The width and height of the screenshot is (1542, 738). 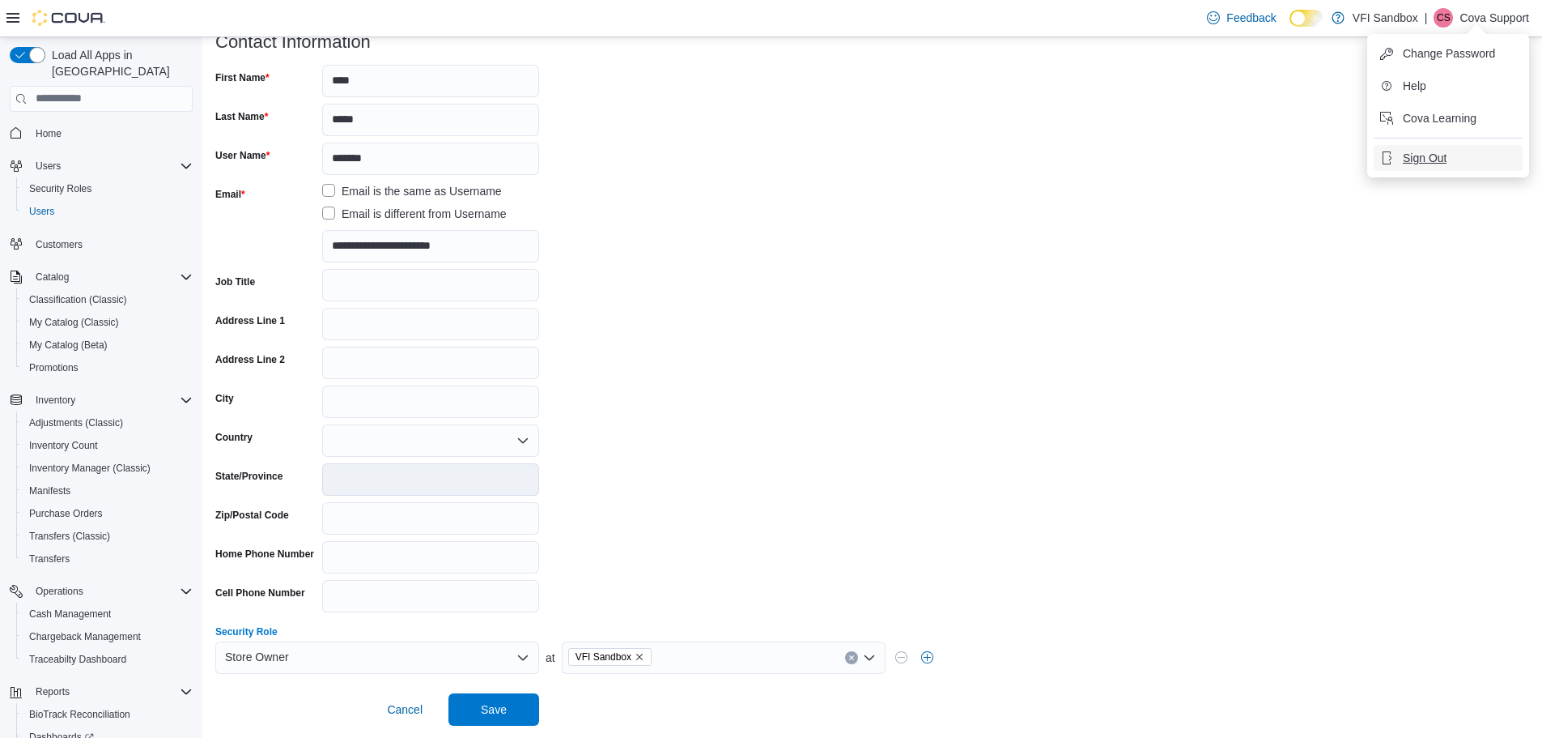 I want to click on label: Address Line 1, so click(x=250, y=321).